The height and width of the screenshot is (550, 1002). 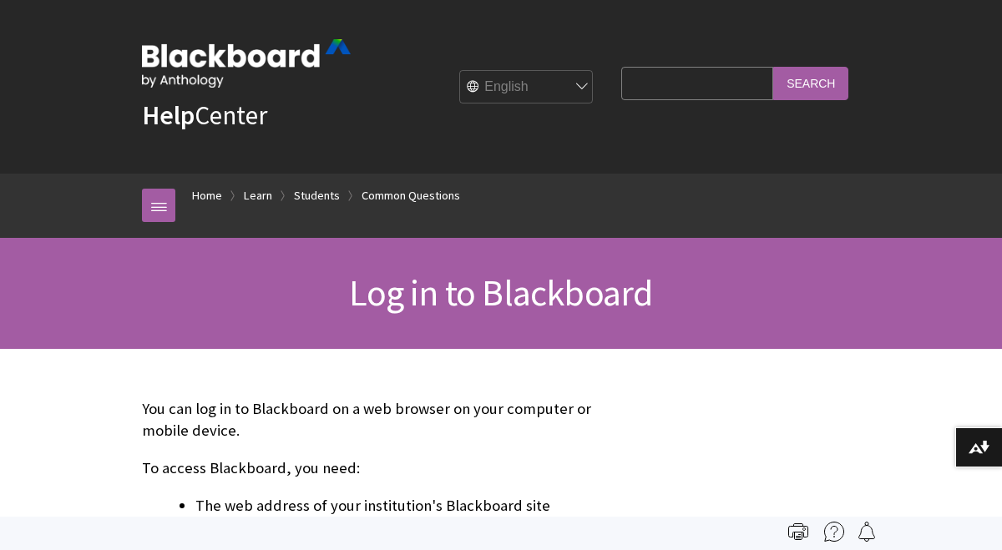 What do you see at coordinates (316, 195) in the screenshot?
I see `a: Students` at bounding box center [316, 195].